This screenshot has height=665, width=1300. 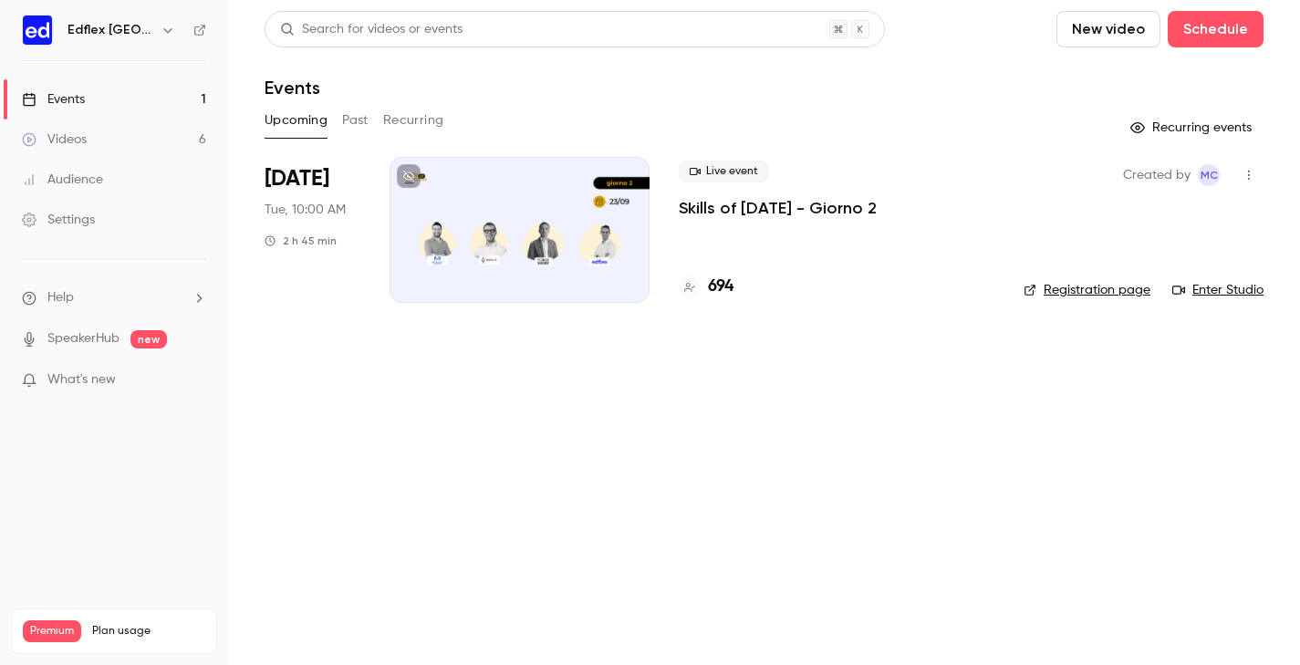 What do you see at coordinates (413, 120) in the screenshot?
I see `button: Recurring` at bounding box center [413, 120].